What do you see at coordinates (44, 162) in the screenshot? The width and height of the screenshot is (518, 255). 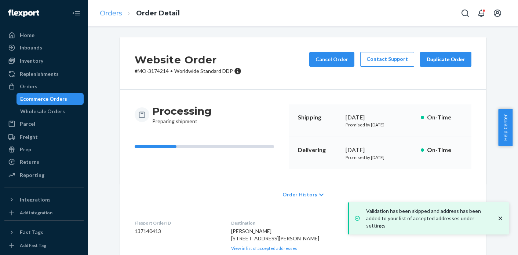 I see `a: Returns` at bounding box center [44, 162].